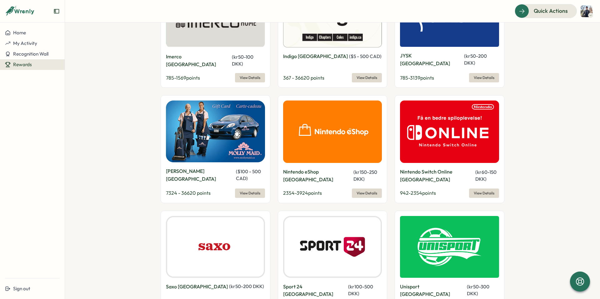  Describe the element at coordinates (25, 43) in the screenshot. I see `span: My Activity` at that location.